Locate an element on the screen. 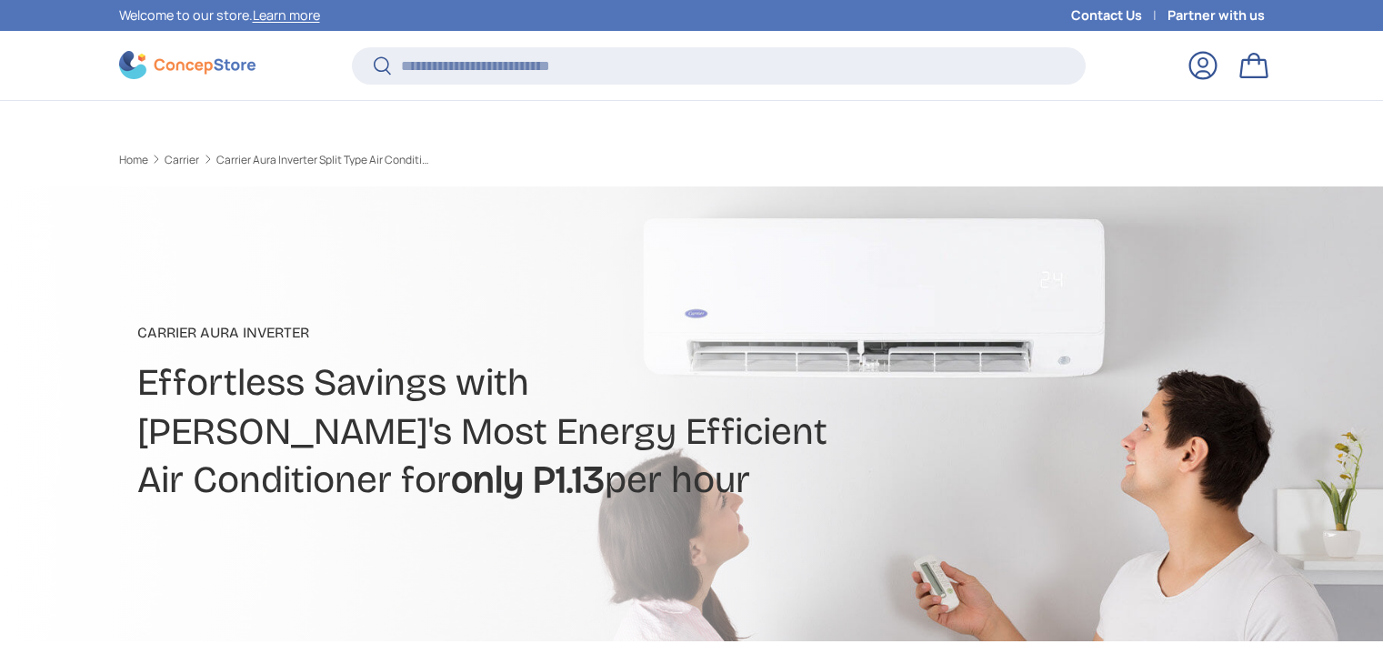 The height and width of the screenshot is (664, 1383). a: Carrier is located at coordinates (182, 160).